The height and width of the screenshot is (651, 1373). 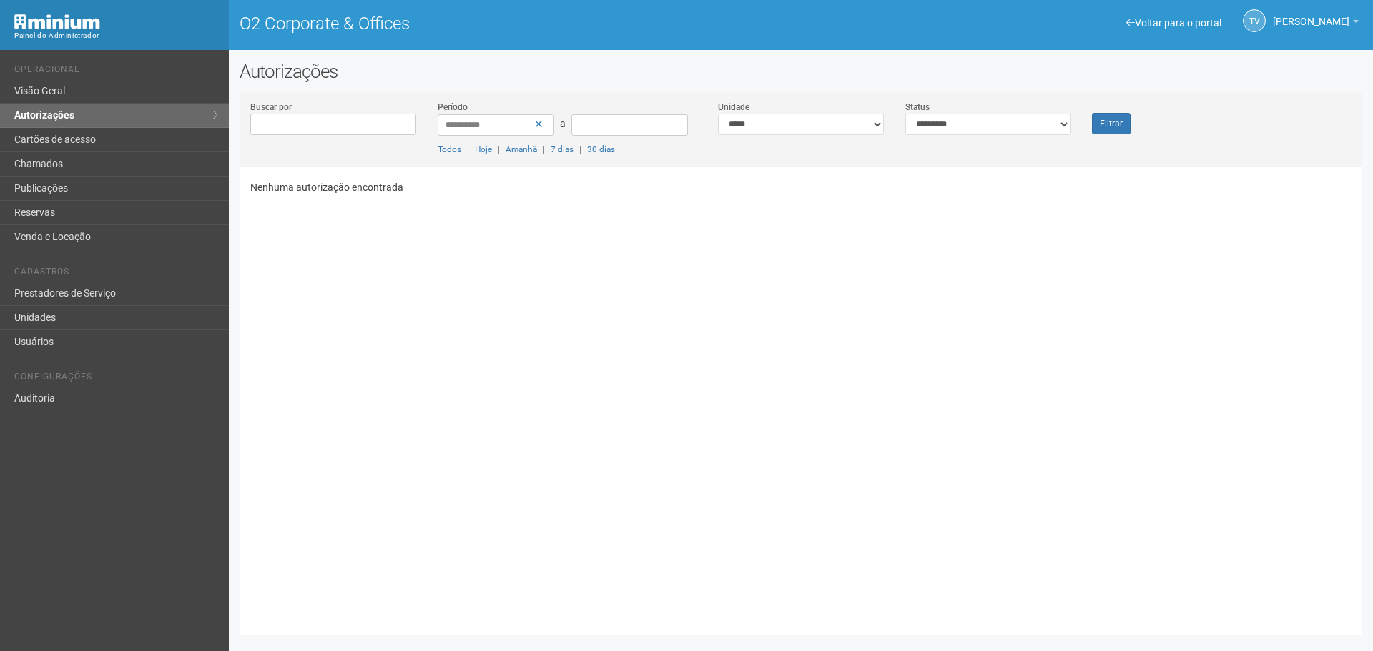 What do you see at coordinates (1173, 23) in the screenshot?
I see `a: Voltar para o portal` at bounding box center [1173, 23].